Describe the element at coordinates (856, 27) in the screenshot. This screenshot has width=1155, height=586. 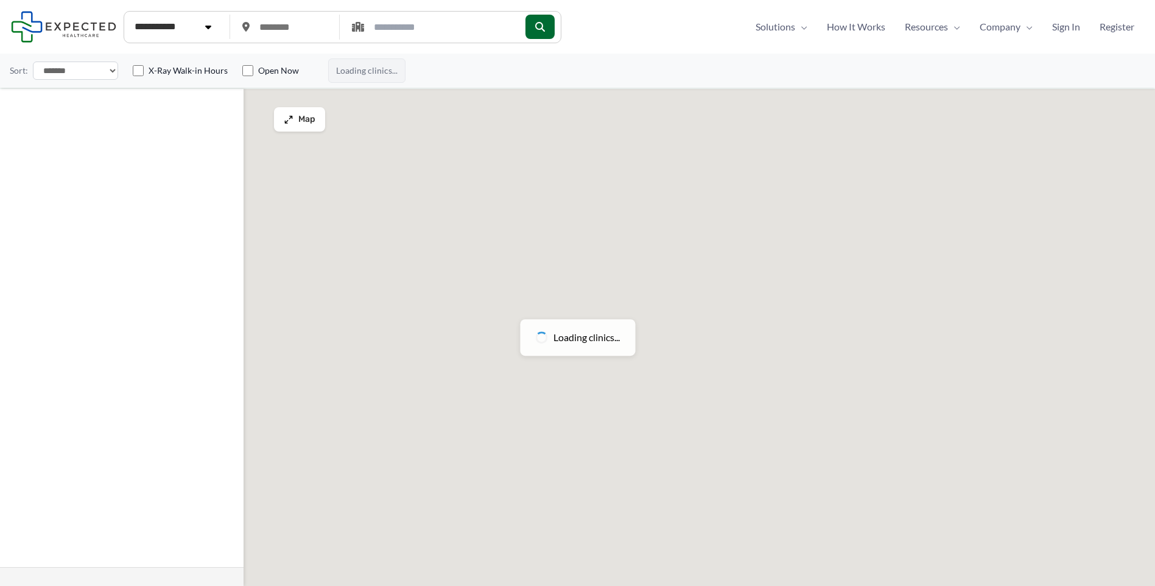
I see `a: How It Works` at that location.